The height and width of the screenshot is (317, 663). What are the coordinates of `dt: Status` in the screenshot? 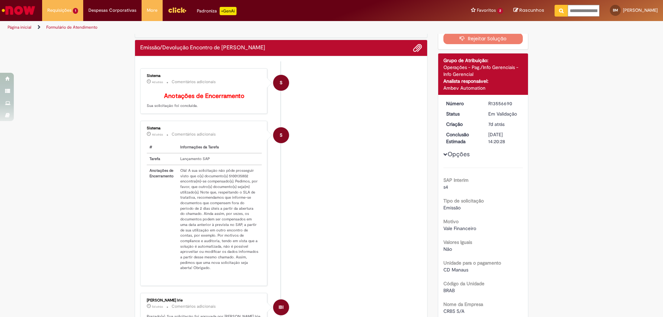 It's located at (462, 114).